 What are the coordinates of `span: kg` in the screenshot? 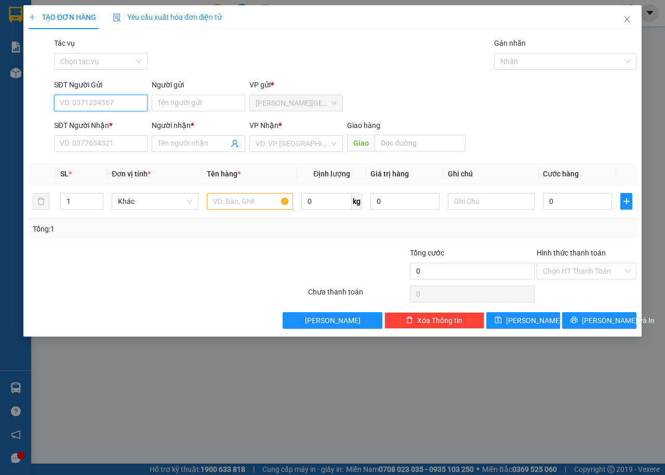 It's located at (357, 201).